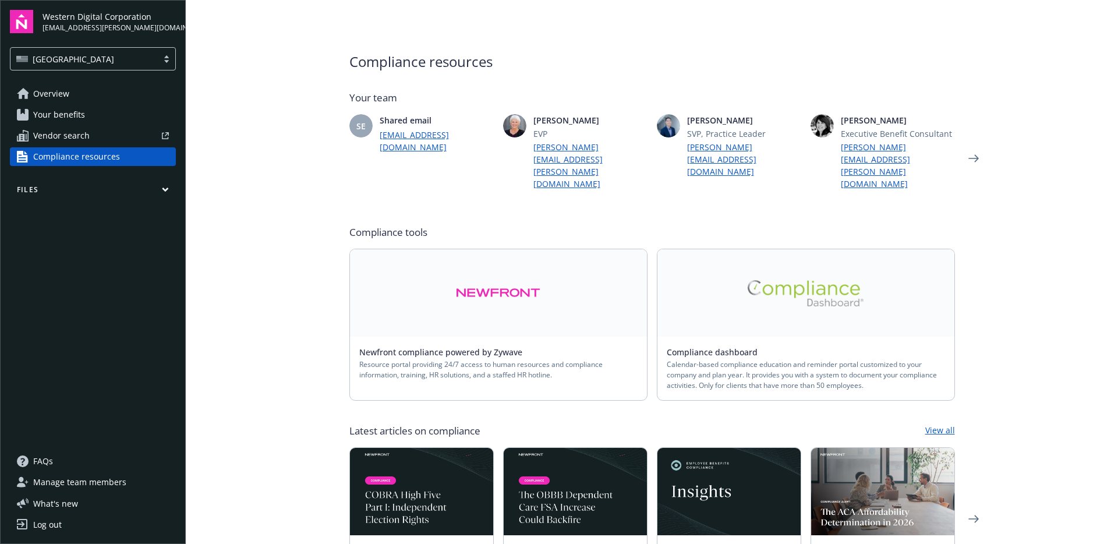 This screenshot has height=544, width=1118. Describe the element at coordinates (109, 16) in the screenshot. I see `span: Western Digital Corporation` at that location.